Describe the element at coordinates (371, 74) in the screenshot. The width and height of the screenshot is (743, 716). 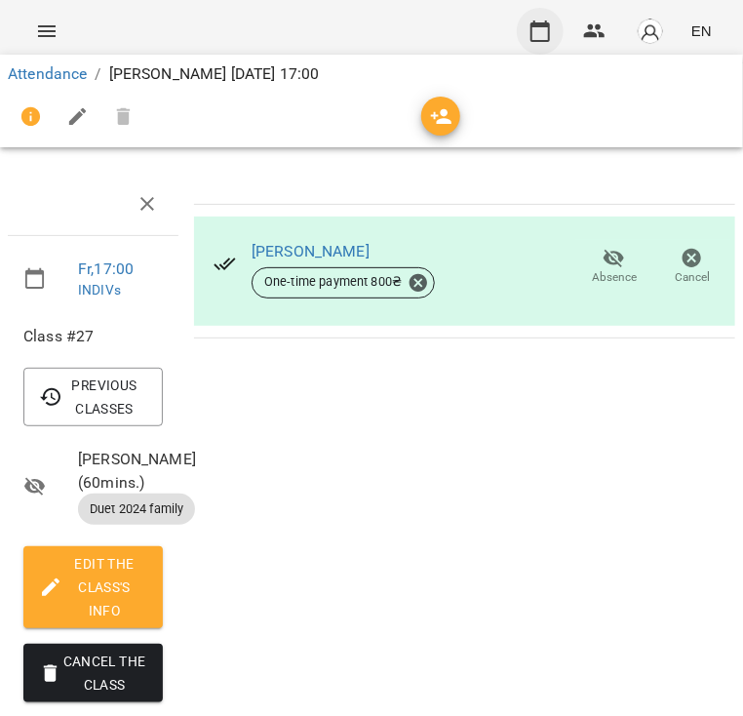
I see `nav: breadcrumb` at that location.